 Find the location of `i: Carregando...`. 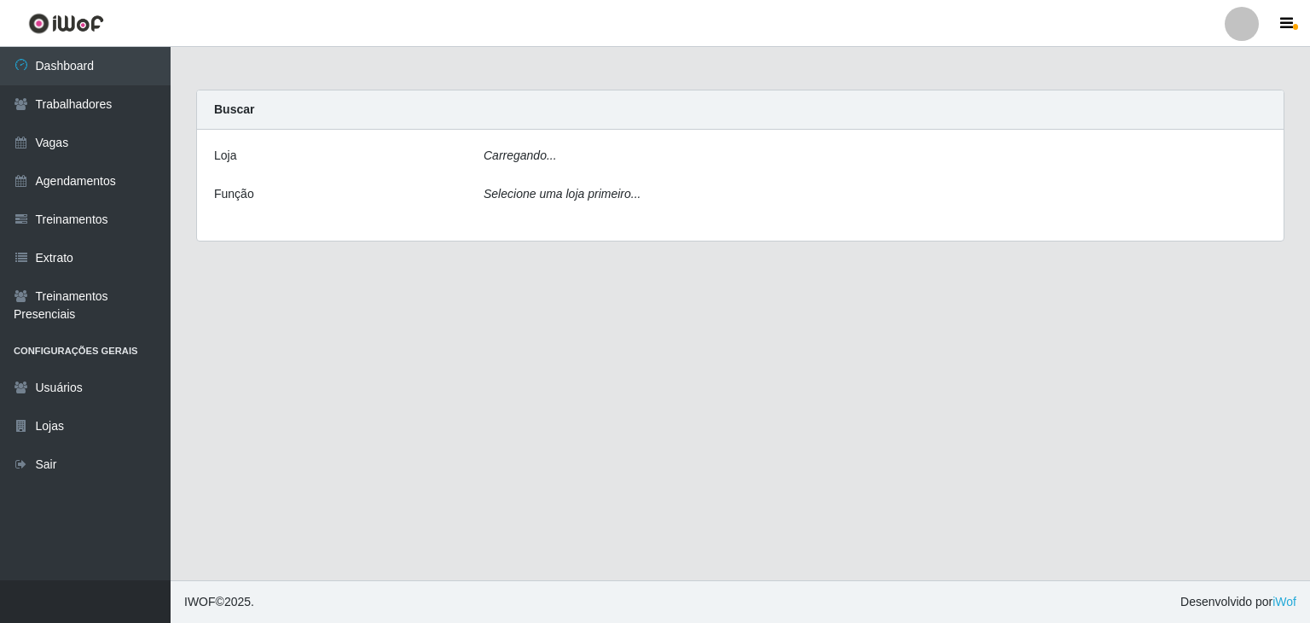

i: Carregando... is located at coordinates (520, 155).